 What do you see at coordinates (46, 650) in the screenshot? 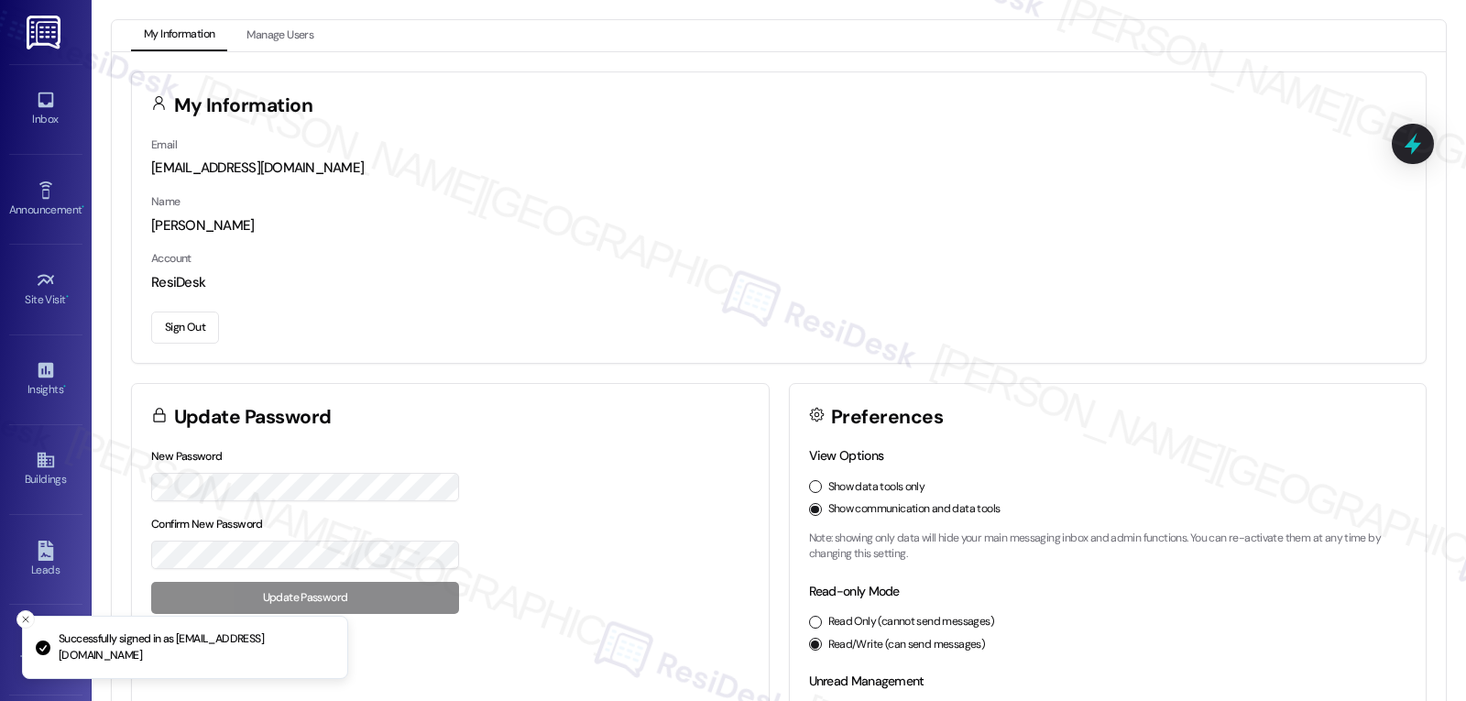
I see `a: Templates •` at bounding box center [46, 650].